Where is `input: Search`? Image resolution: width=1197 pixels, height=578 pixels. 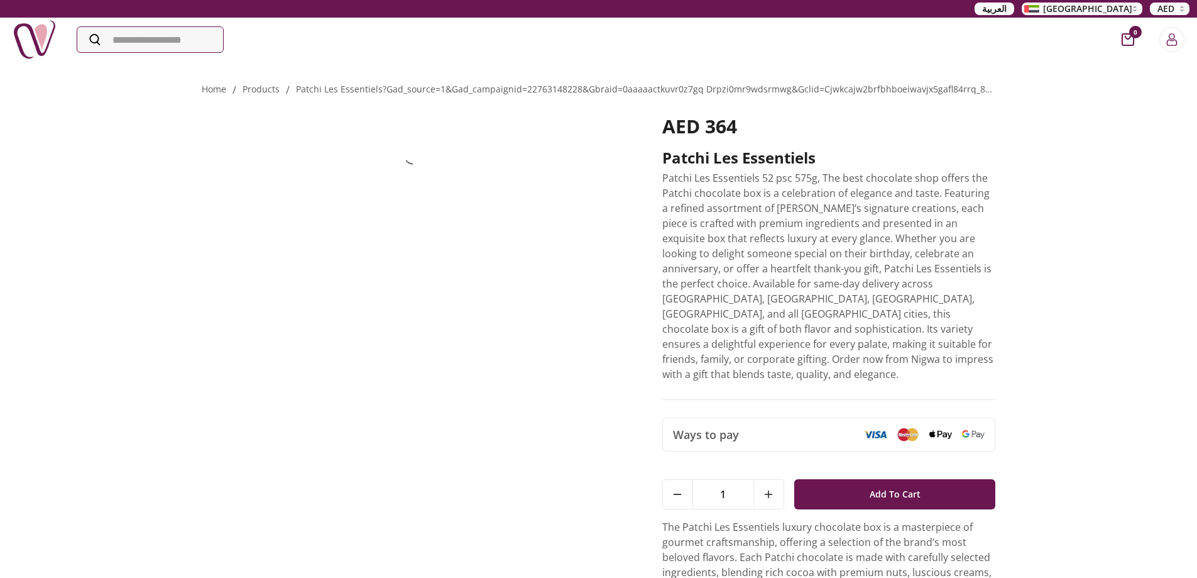 input: Search is located at coordinates (150, 40).